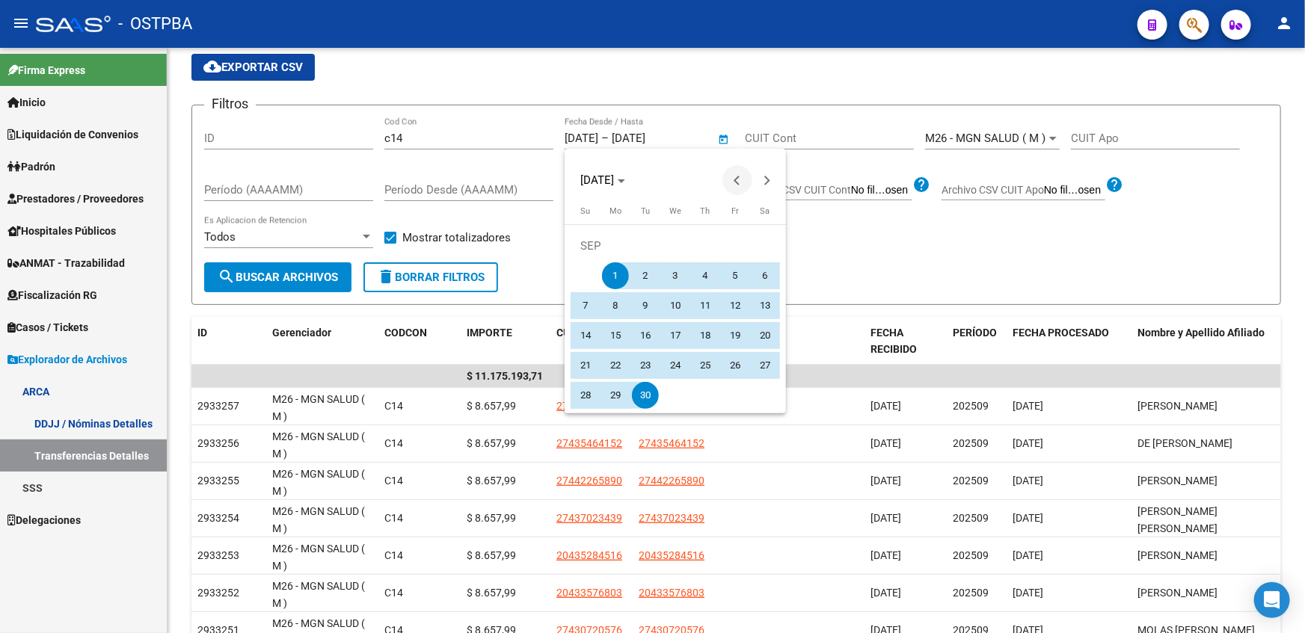 The image size is (1305, 633). Describe the element at coordinates (675, 366) in the screenshot. I see `button: September 24, 2025` at that location.